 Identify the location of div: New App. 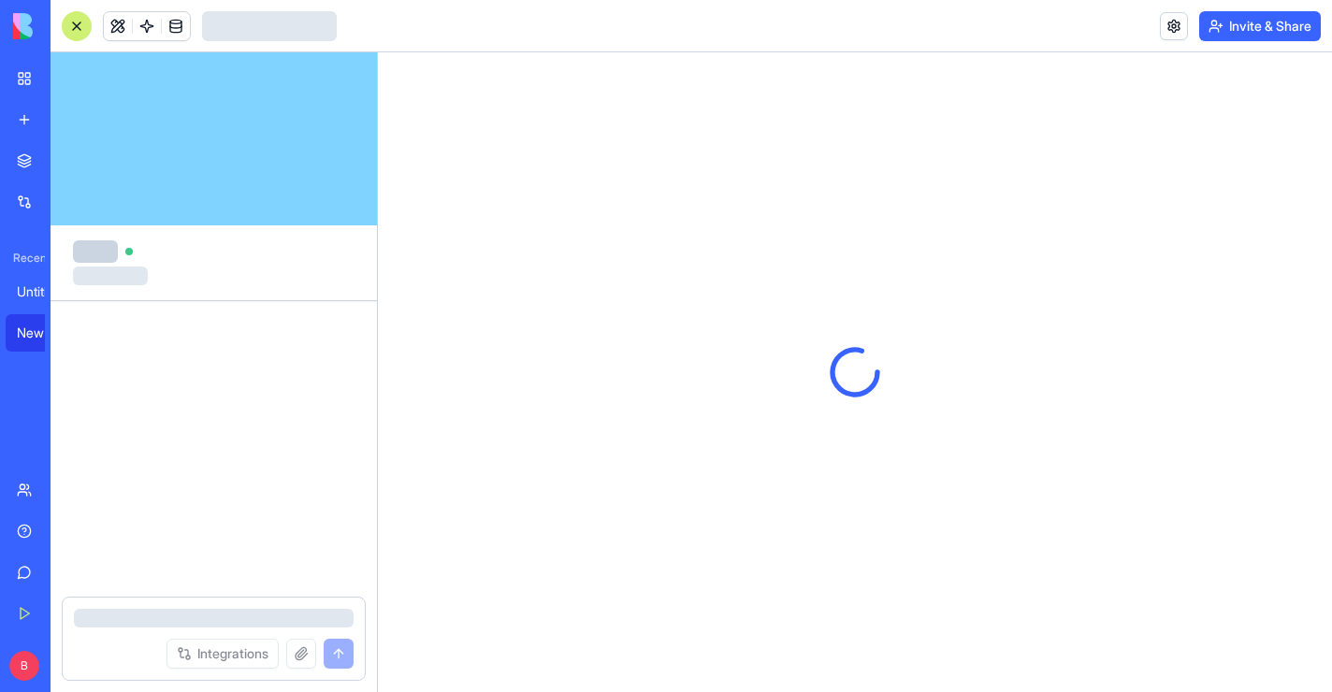
(43, 333).